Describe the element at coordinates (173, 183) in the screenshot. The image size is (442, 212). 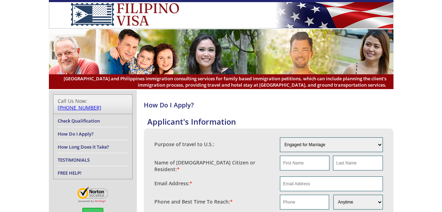
I see `label: Email Address:` at that location.